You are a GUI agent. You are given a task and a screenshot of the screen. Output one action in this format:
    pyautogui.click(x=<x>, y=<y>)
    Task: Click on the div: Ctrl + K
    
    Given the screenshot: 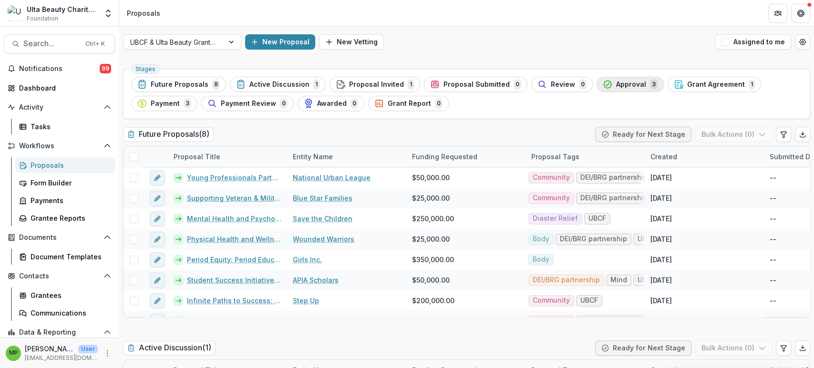 What is the action you would take?
    pyautogui.click(x=95, y=44)
    